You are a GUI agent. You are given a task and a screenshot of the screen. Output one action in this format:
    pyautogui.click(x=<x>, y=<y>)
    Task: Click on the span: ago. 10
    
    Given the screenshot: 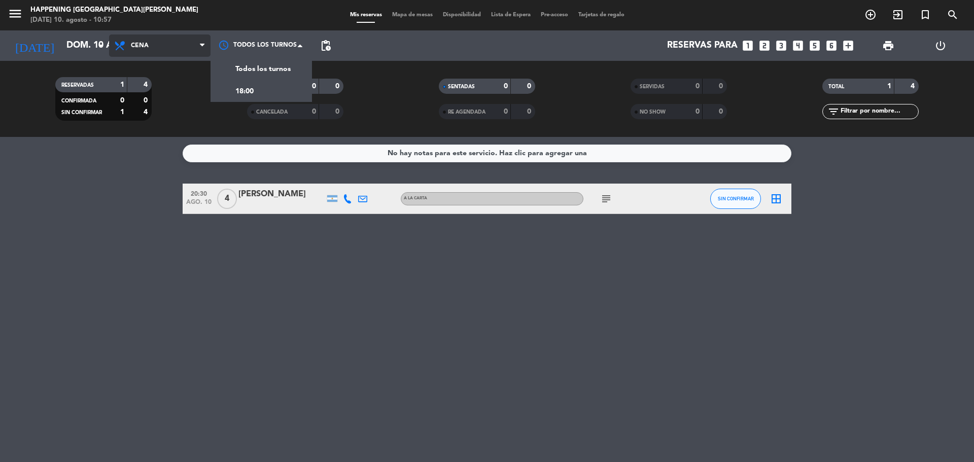 What is the action you would take?
    pyautogui.click(x=199, y=204)
    